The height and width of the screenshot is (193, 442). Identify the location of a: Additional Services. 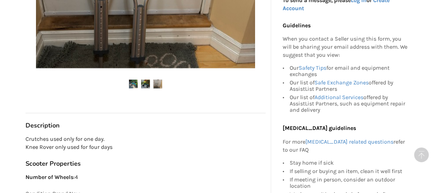
(339, 97).